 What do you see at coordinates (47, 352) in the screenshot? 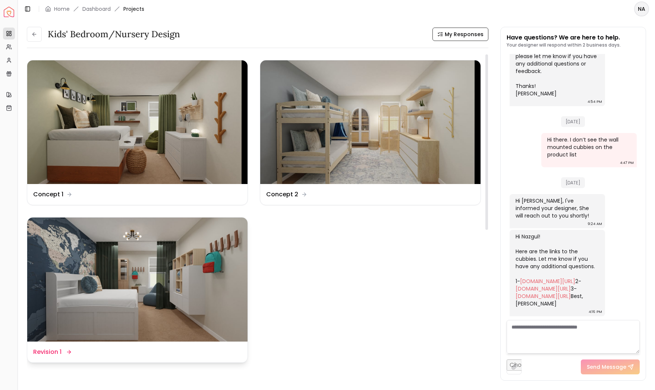
I see `dd: Revision 1` at bounding box center [47, 352].